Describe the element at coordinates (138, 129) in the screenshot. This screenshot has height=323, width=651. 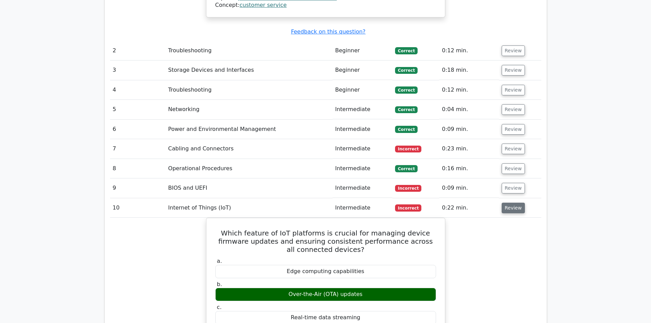
I see `td: 6` at that location.